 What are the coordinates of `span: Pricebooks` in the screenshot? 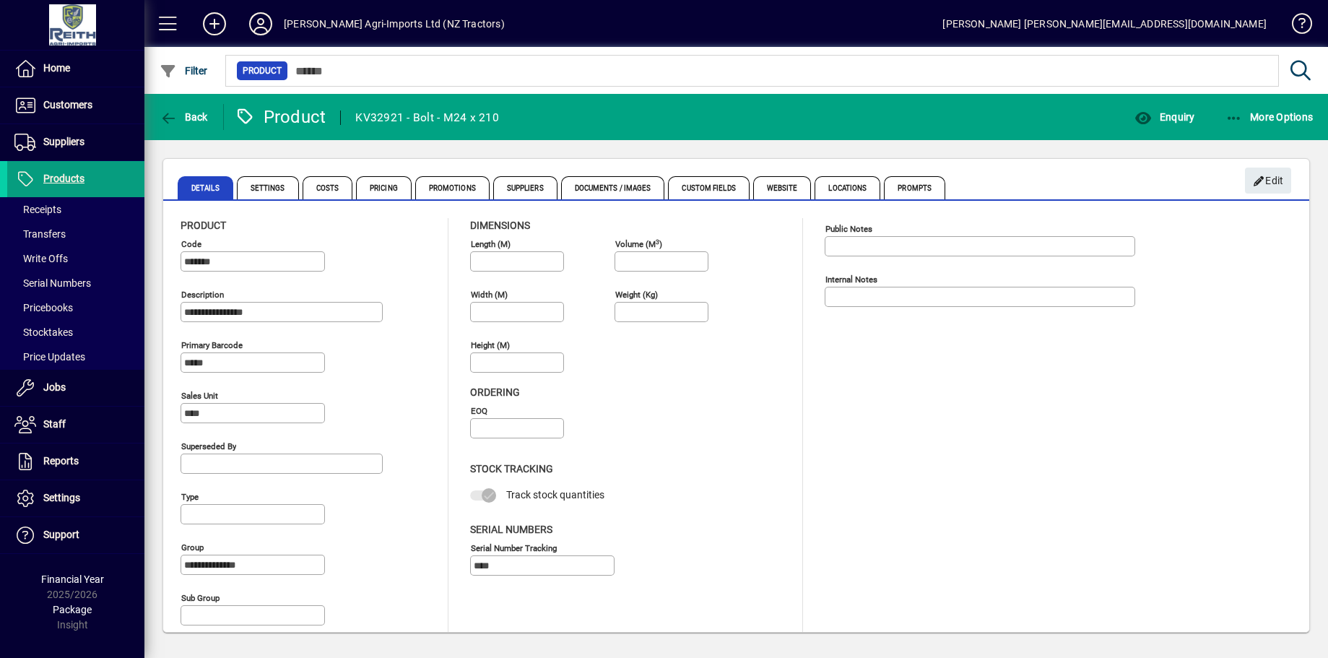 It's located at (43, 308).